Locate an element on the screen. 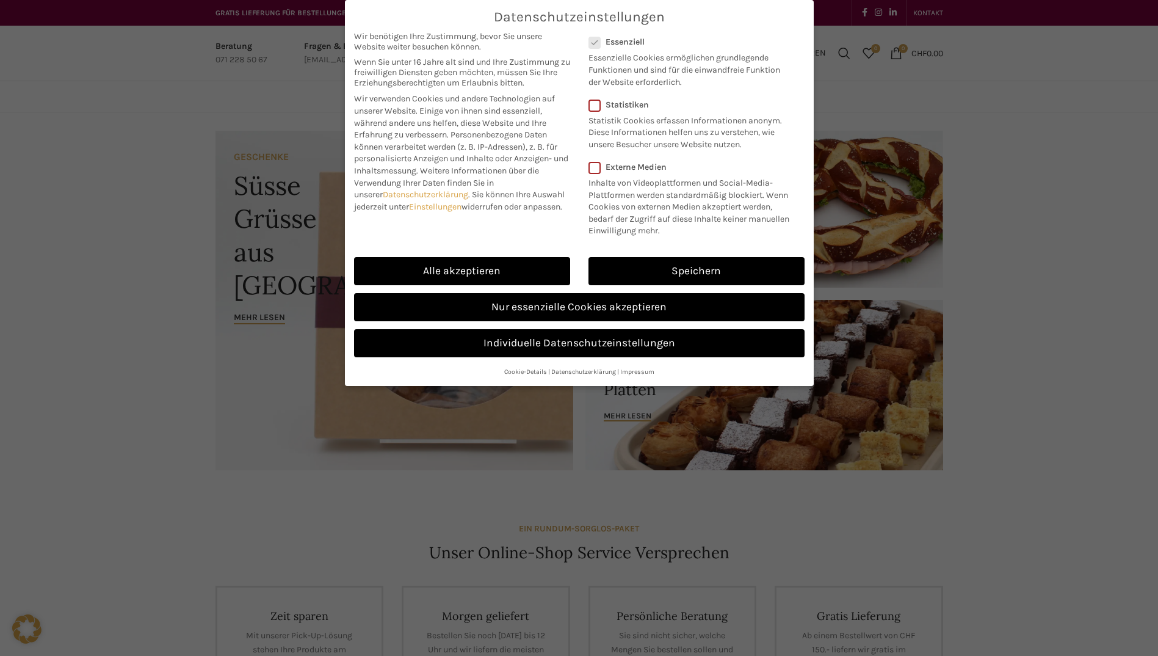  p: Essenzielle Cookies ermöglichen grundlegende Funktionen und sind für die einwandfreie Funktion de... is located at coordinates (689, 67).